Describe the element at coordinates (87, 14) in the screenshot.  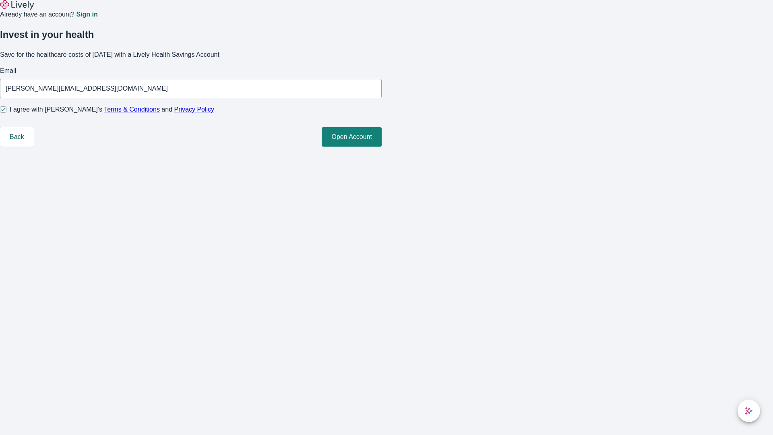
I see `a: Sign in` at that location.